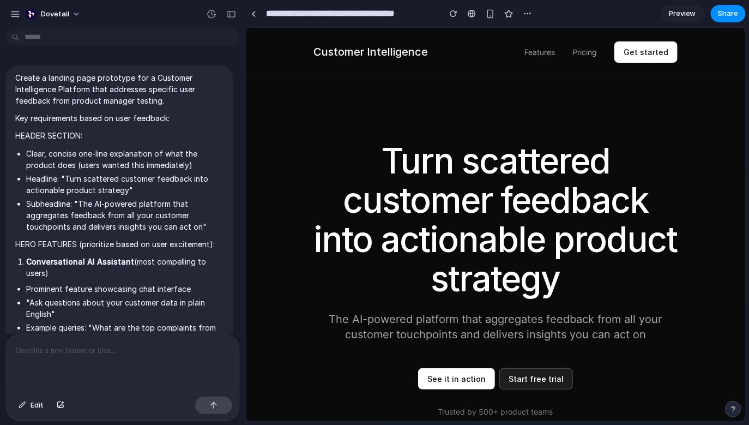 Image resolution: width=749 pixels, height=425 pixels. I want to click on li: Headline: "Turn scattered customer feedback into actionable product strategy", so click(125, 184).